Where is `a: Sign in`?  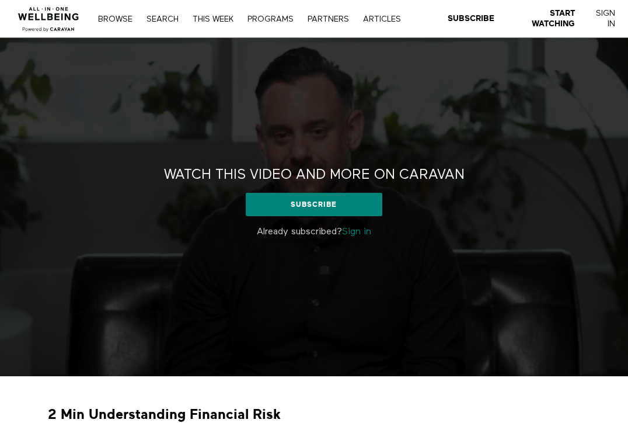
a: Sign in is located at coordinates (357, 232).